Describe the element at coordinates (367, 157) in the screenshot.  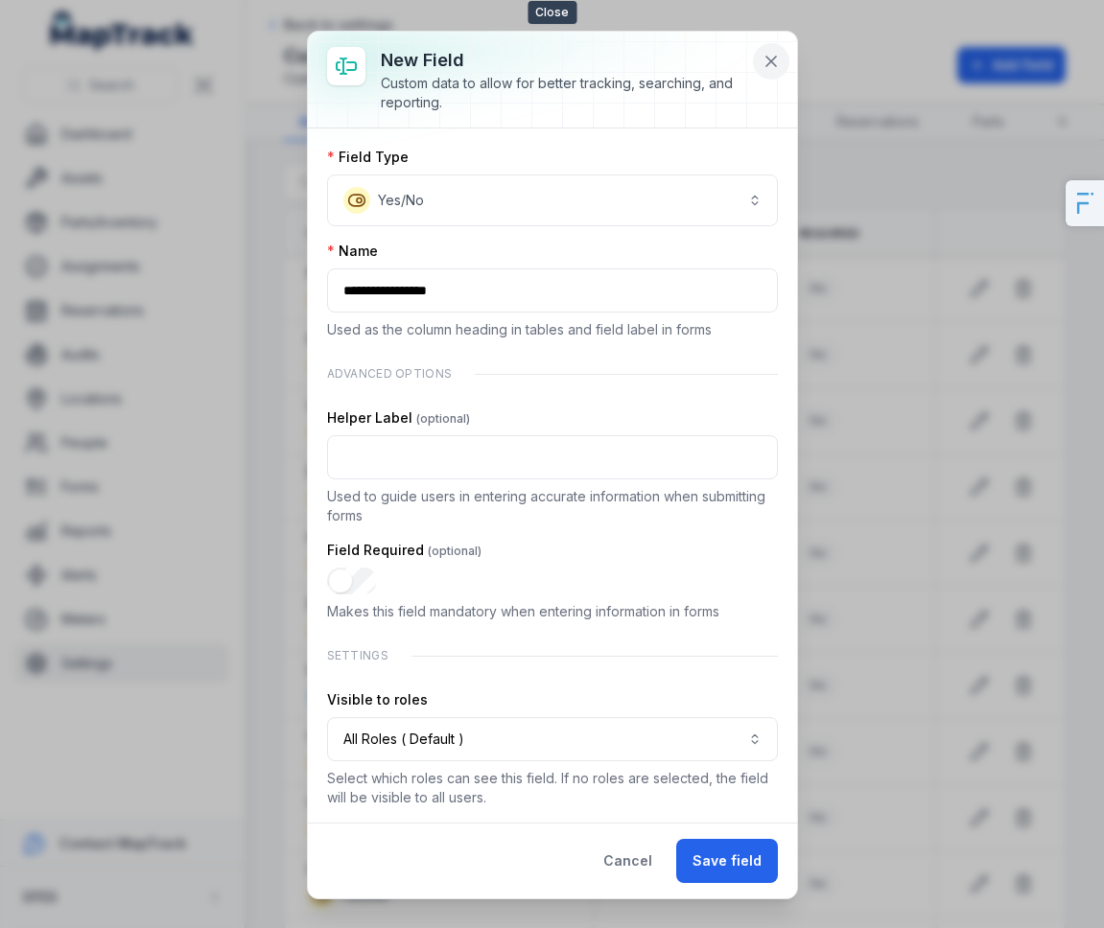
I see `label: Field Type` at that location.